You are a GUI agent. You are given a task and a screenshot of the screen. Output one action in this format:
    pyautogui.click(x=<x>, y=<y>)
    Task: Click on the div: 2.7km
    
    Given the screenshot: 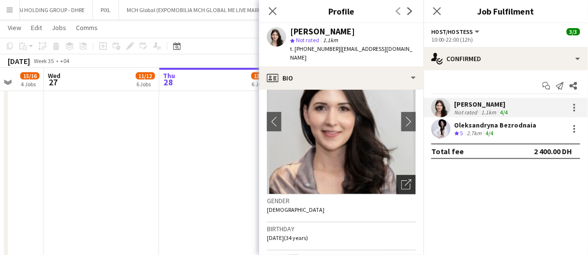 What is the action you would take?
    pyautogui.click(x=475, y=133)
    